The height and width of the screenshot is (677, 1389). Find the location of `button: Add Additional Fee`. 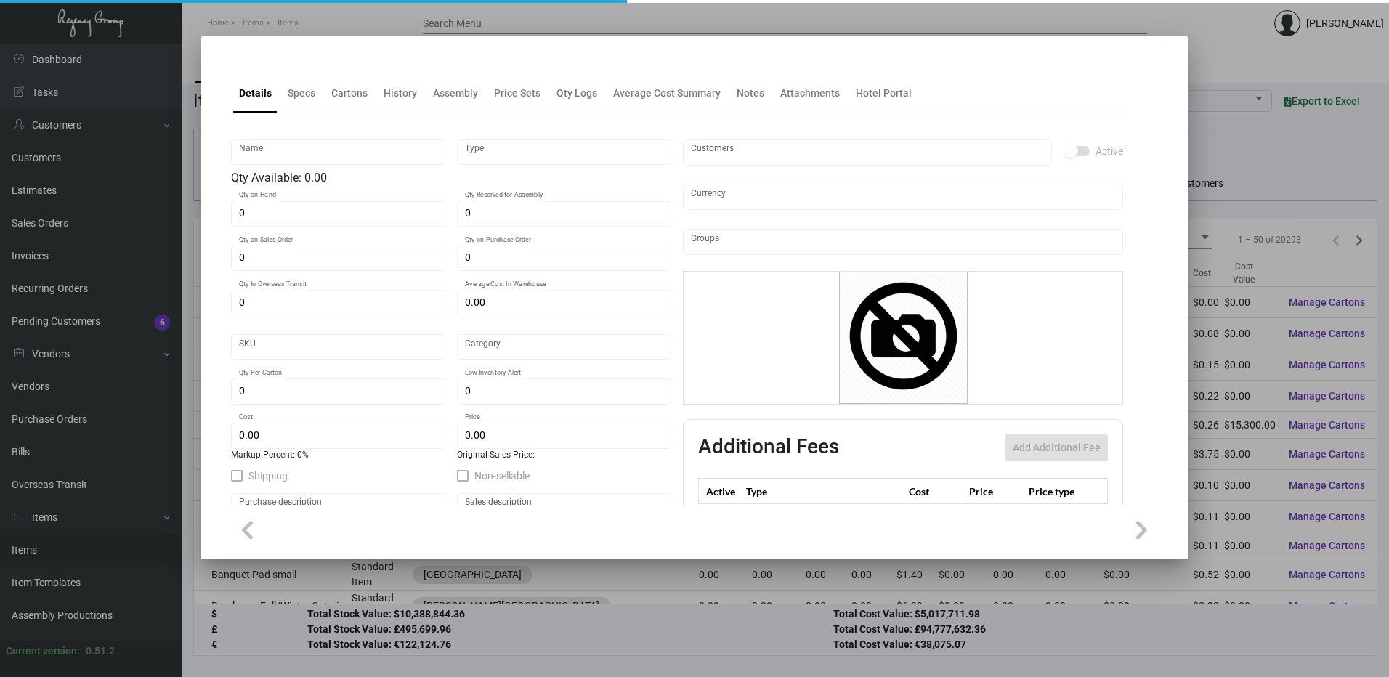

button: Add Additional Fee is located at coordinates (1056, 447).